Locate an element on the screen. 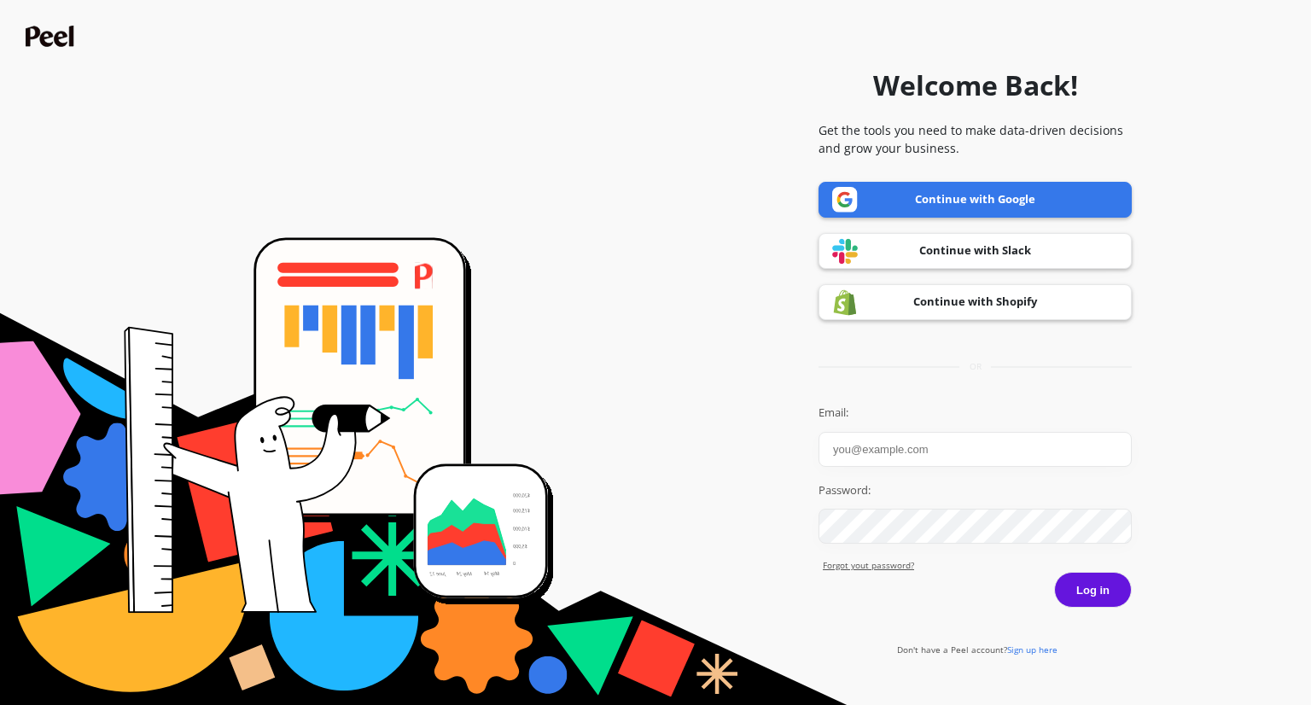 This screenshot has height=705, width=1311. a: Forgot yout password? is located at coordinates (978, 565).